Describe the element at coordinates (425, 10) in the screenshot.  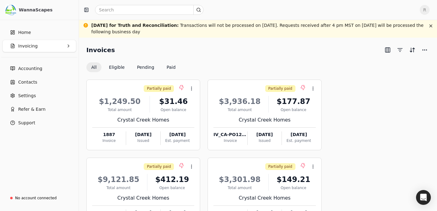
I see `span: R` at that location.